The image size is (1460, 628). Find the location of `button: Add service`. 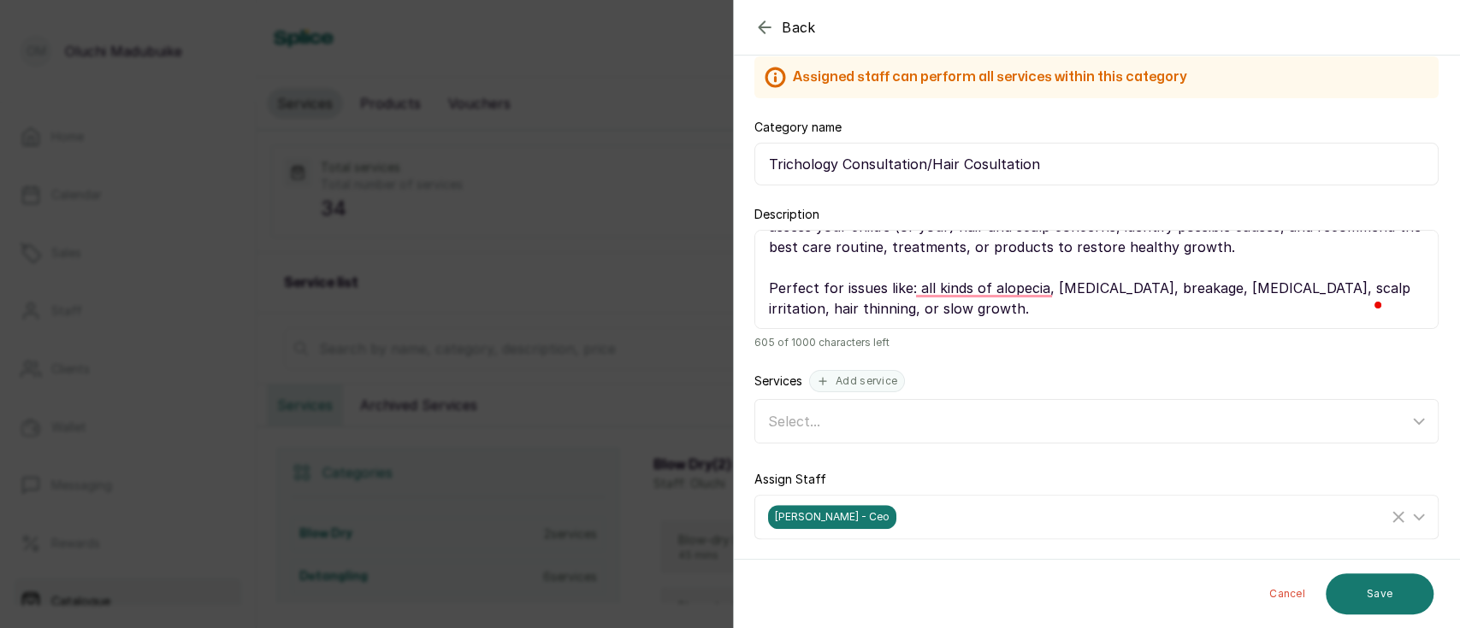

button: Add service is located at coordinates (857, 381).